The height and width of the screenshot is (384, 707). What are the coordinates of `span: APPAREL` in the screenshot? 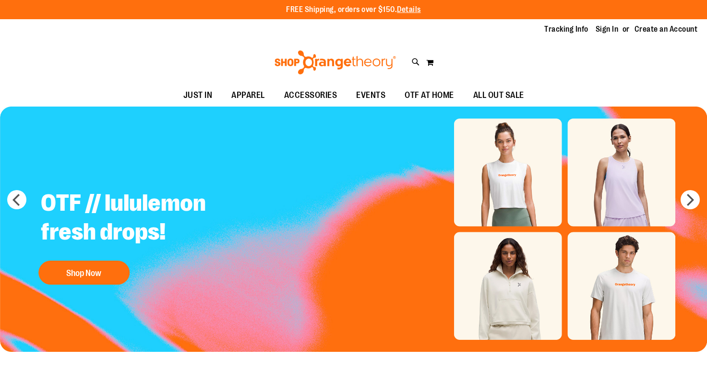 It's located at (248, 95).